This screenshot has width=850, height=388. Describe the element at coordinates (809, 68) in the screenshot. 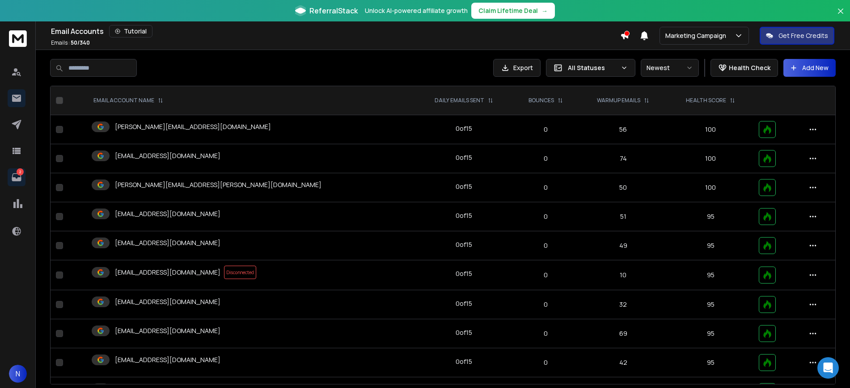

I see `button: Add New` at that location.